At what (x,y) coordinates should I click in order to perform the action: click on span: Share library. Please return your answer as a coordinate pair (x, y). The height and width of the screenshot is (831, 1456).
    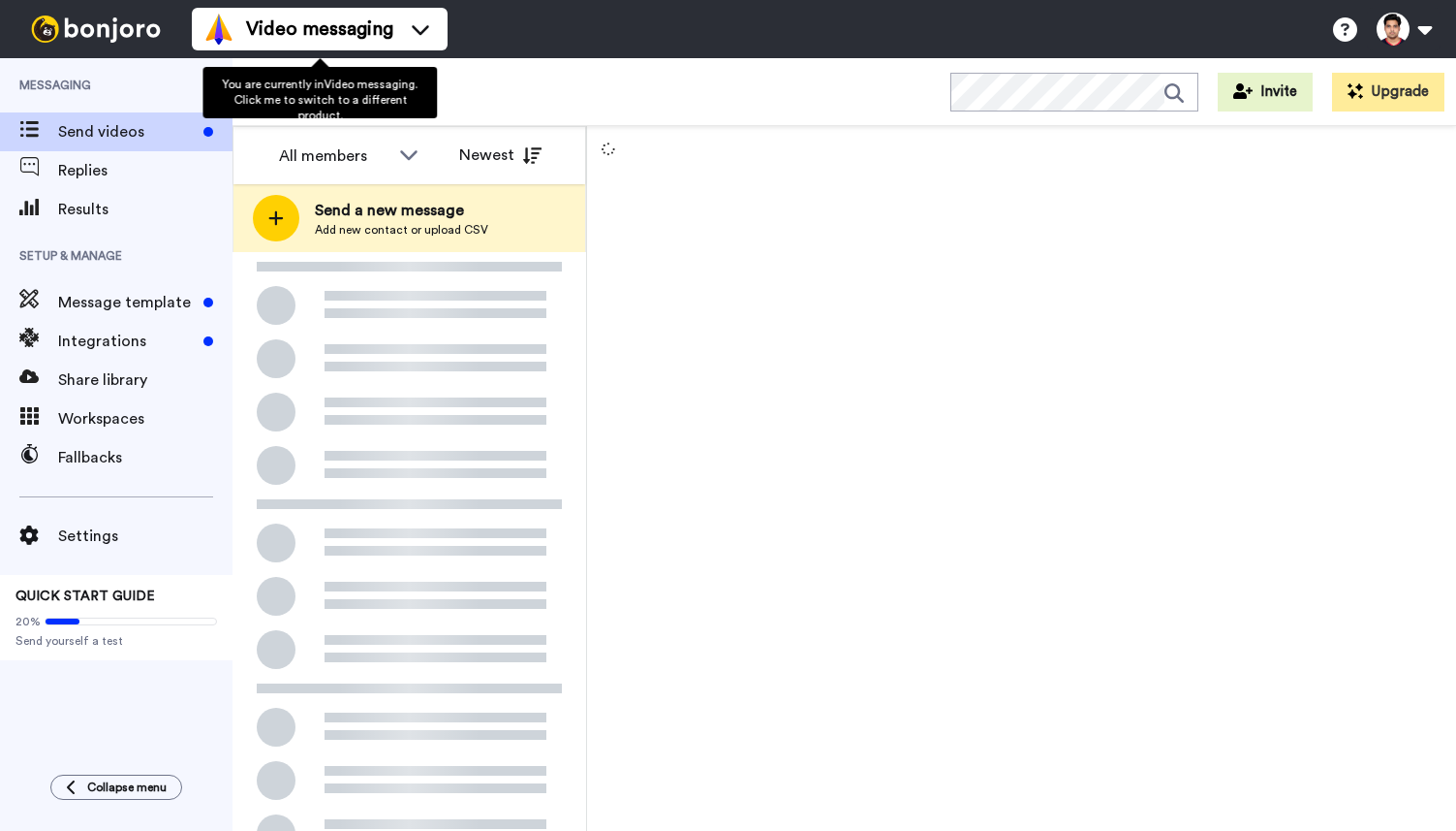
    Looking at the image, I should click on (146, 380).